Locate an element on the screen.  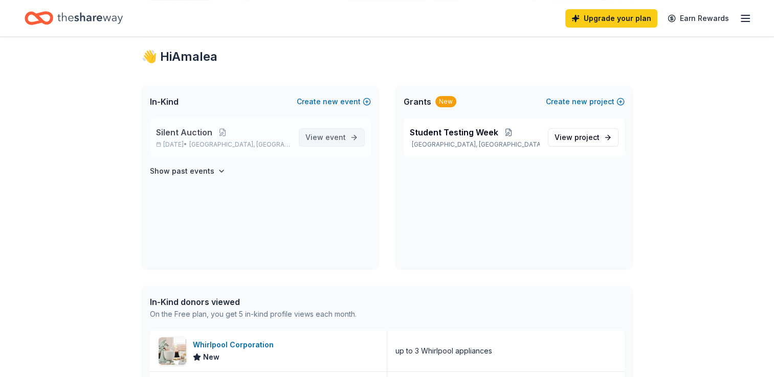
a: View event is located at coordinates (331, 138).